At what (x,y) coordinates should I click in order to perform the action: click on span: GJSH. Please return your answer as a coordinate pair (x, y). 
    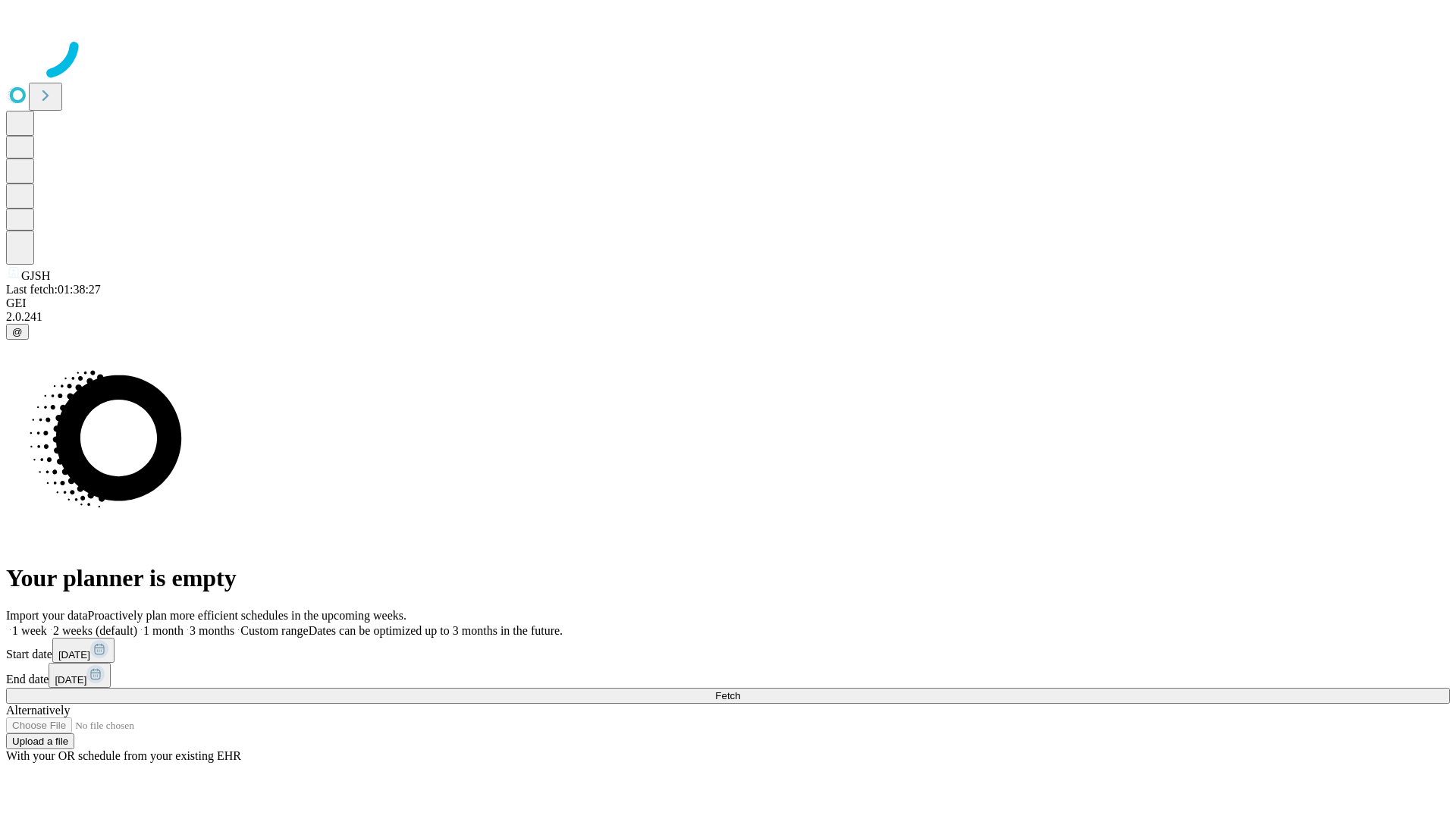
    Looking at the image, I should click on (36, 275).